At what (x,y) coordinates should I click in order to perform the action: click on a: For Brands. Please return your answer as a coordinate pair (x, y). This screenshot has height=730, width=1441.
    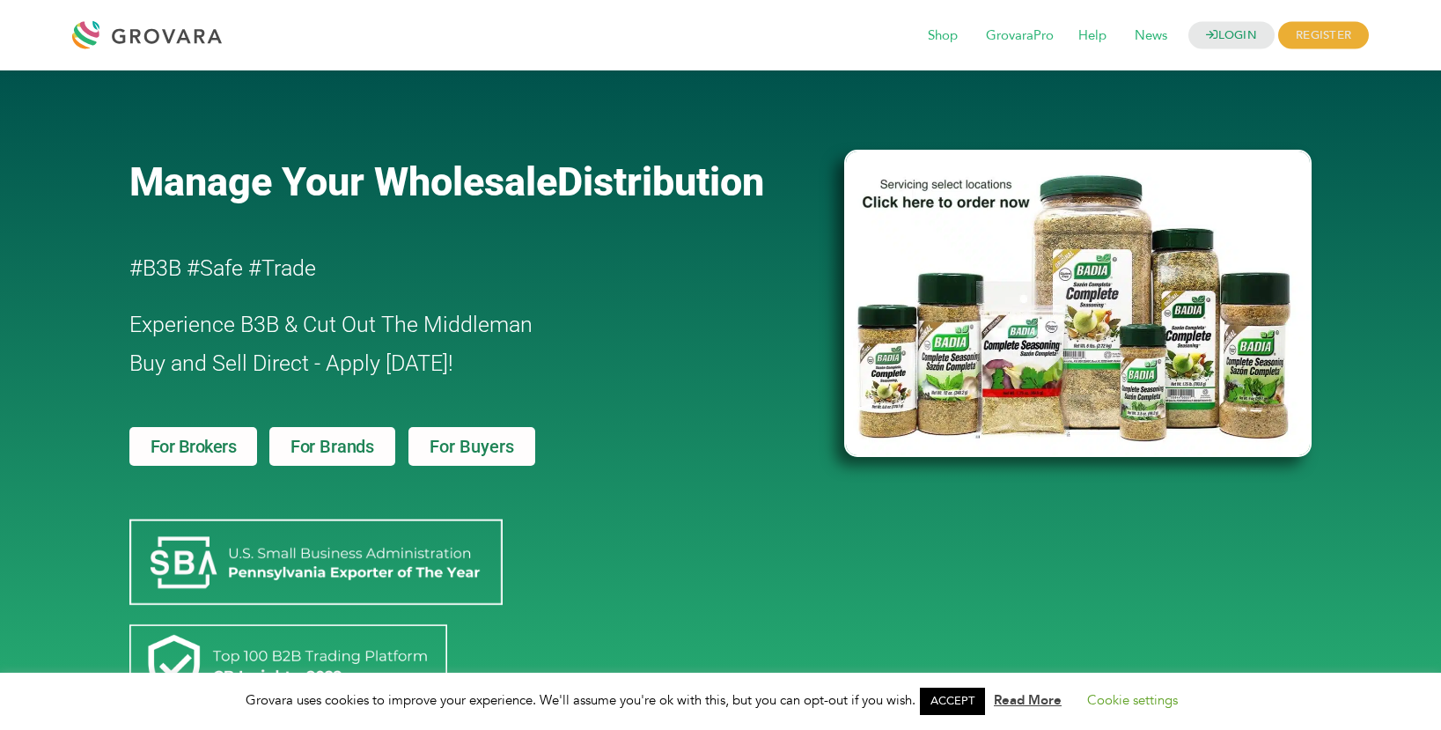
    Looking at the image, I should click on (332, 446).